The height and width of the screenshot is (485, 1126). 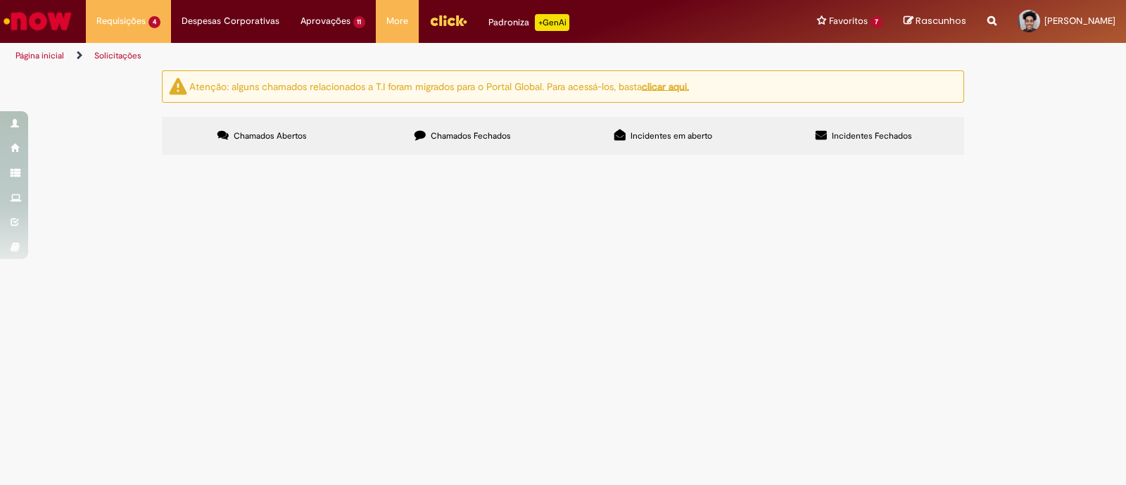 I want to click on span: Aprovações, so click(x=325, y=21).